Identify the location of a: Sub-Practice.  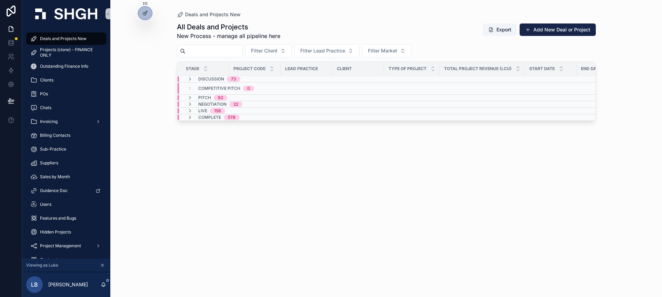
(66, 149).